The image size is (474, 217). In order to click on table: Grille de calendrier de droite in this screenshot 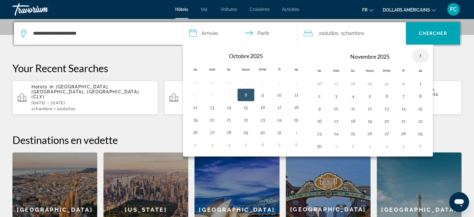, I will do `click(370, 100)`.